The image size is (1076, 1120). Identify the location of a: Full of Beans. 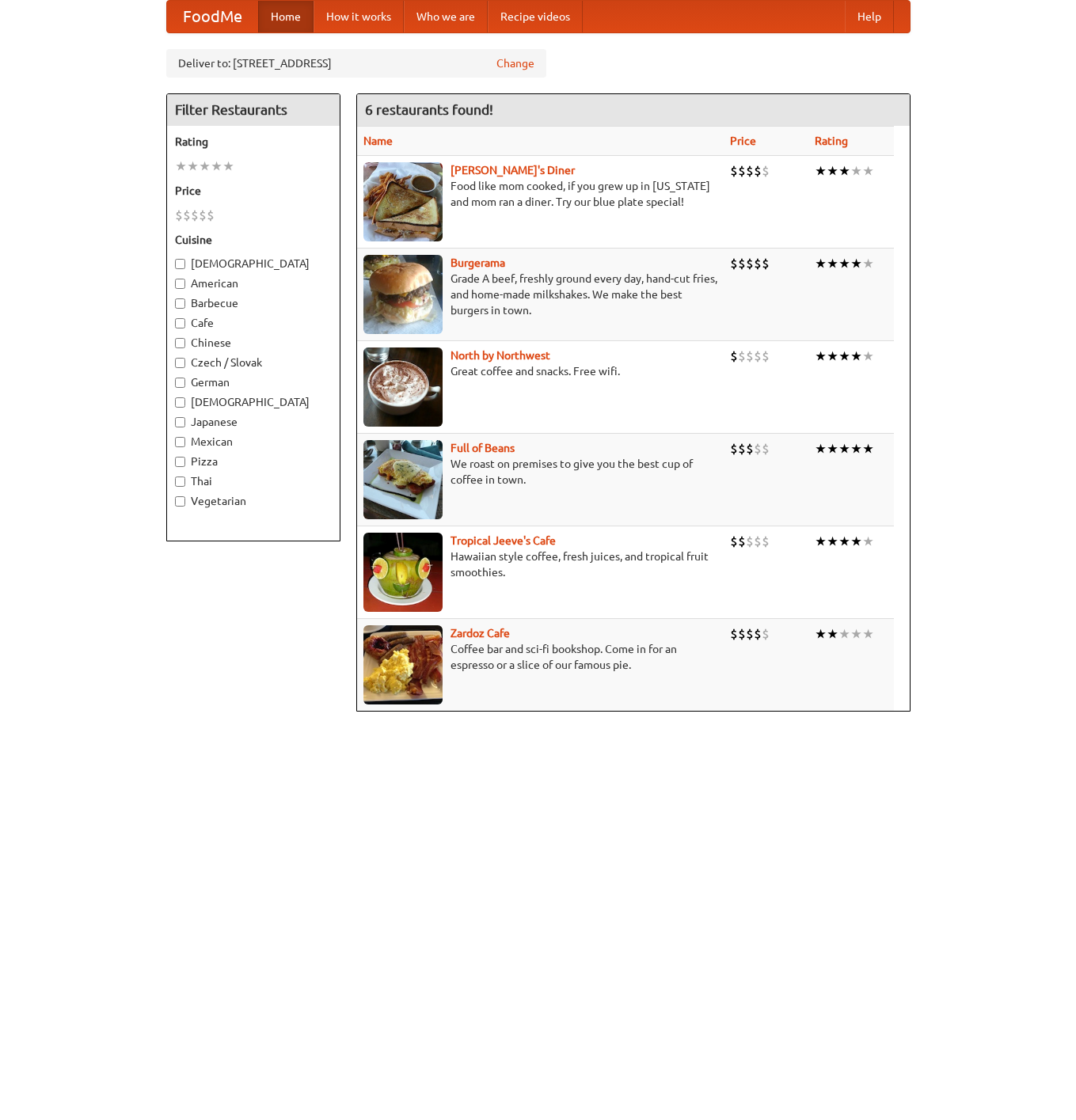
(482, 448).